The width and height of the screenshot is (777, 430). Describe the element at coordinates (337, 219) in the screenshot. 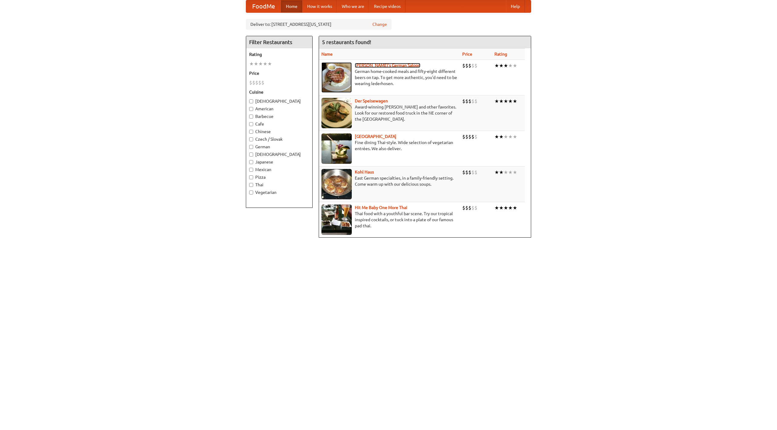

I see `img: babythai.jpg` at that location.